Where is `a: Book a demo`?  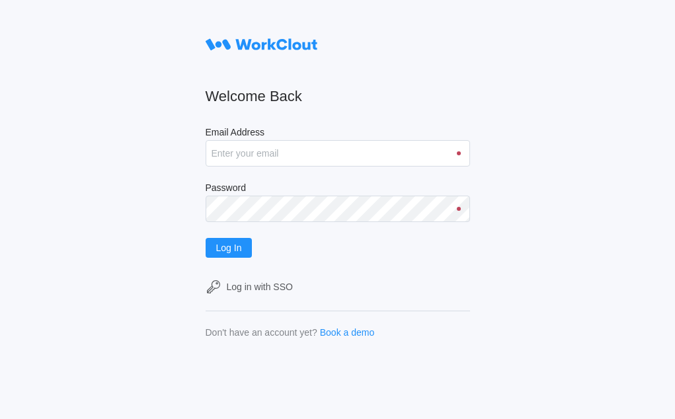
a: Book a demo is located at coordinates (347, 332).